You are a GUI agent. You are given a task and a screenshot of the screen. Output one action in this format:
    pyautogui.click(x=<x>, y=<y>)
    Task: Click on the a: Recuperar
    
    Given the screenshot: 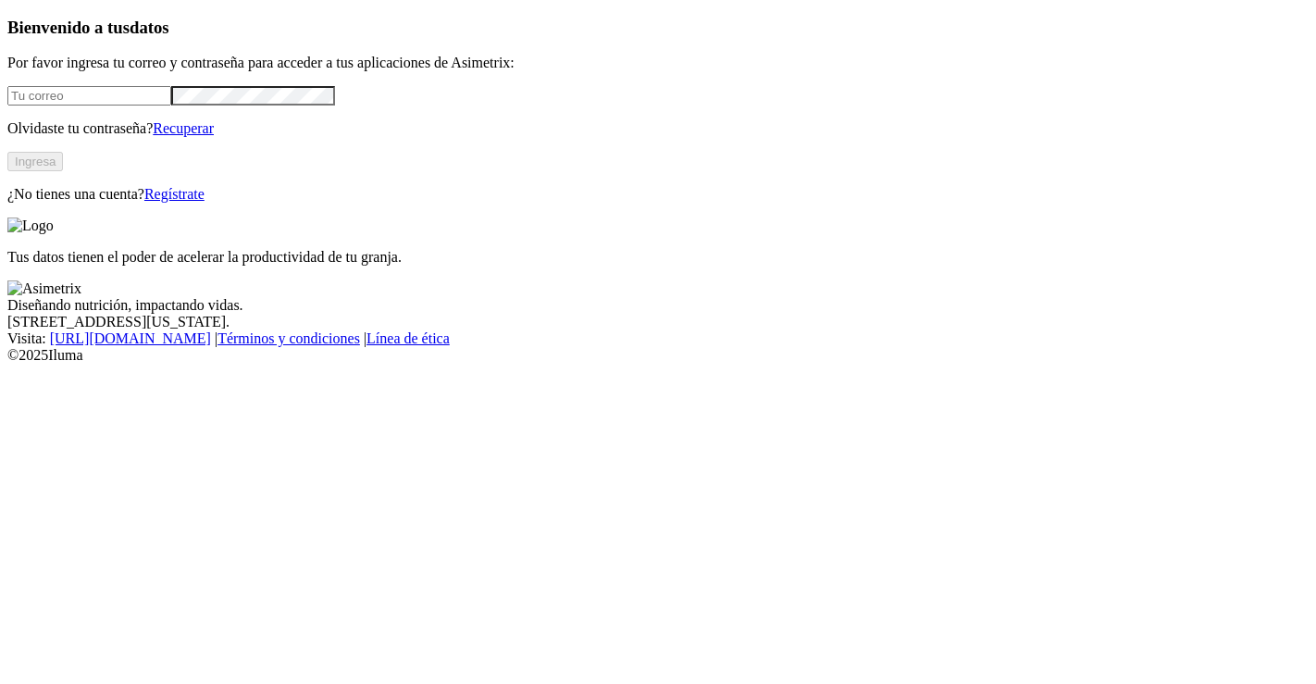 What is the action you would take?
    pyautogui.click(x=183, y=128)
    